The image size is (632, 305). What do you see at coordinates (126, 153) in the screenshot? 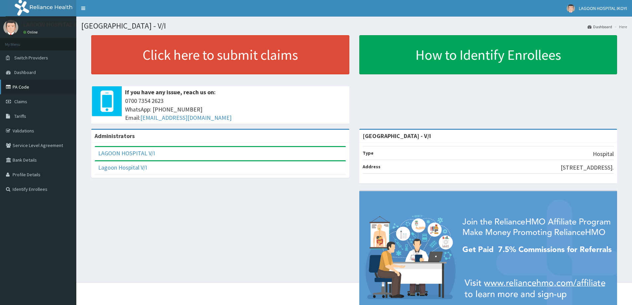
I see `a: LAGOON HOSPITAL V/I` at bounding box center [126, 153].